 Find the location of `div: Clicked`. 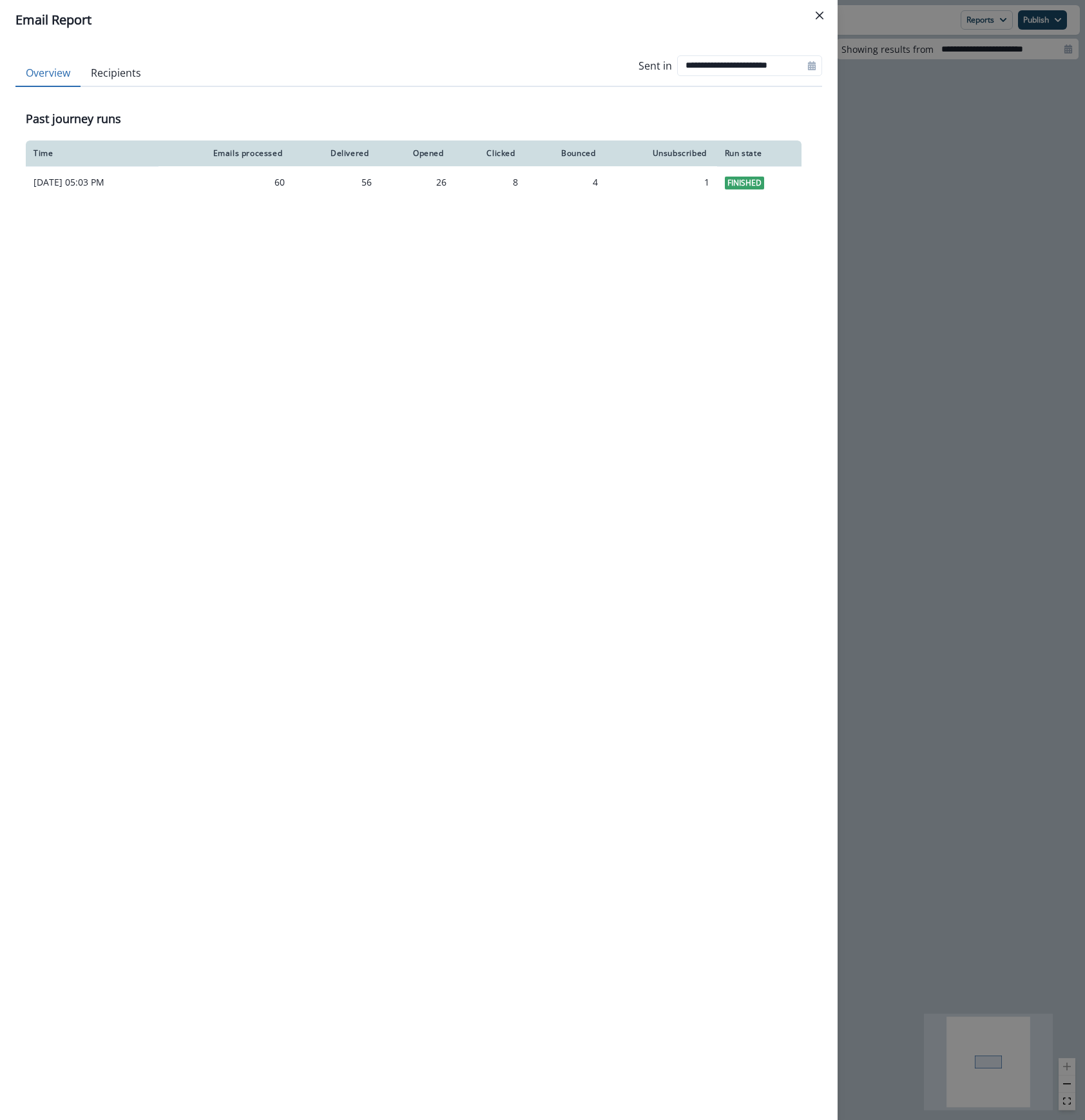

div: Clicked is located at coordinates (490, 153).